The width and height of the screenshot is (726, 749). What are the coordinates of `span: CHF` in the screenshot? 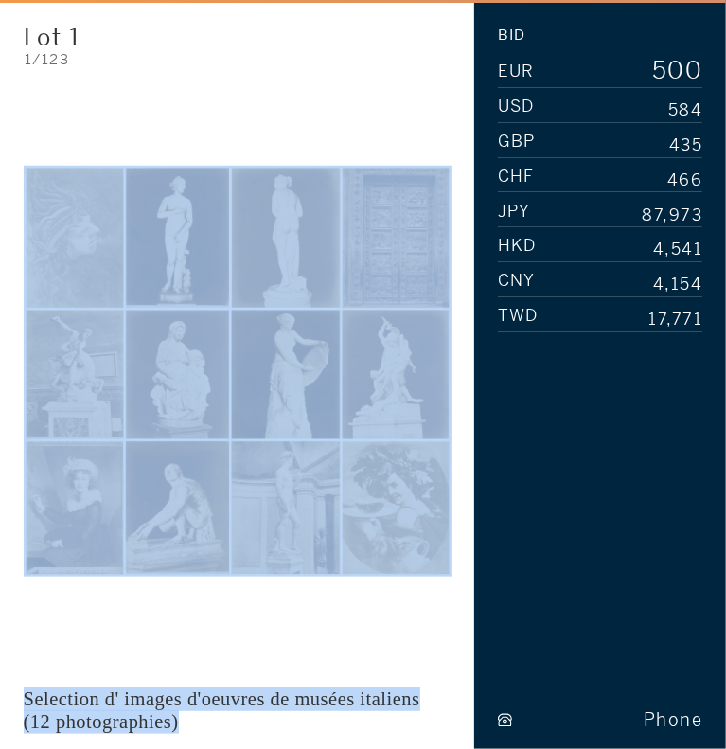 It's located at (517, 176).